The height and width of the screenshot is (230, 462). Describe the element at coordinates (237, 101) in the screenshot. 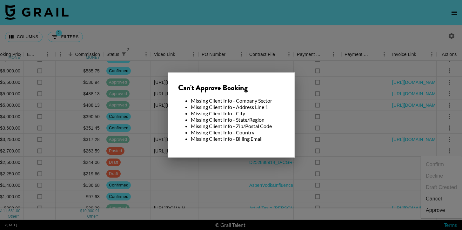

I see `li: Missing Client Info - Company Sector` at that location.